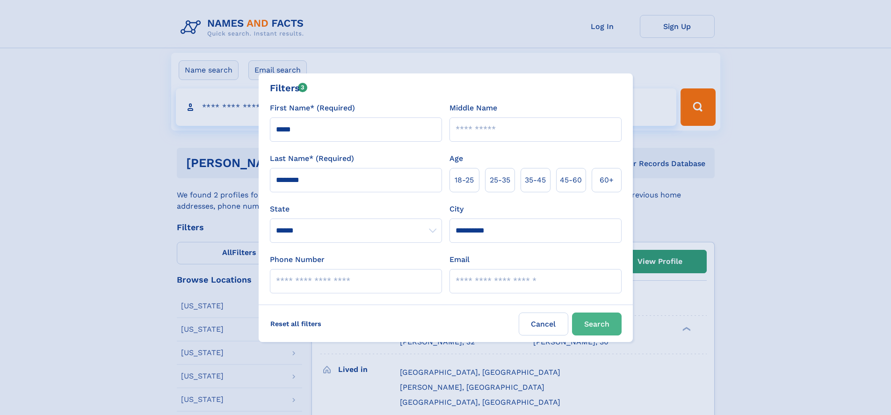 The height and width of the screenshot is (415, 891). I want to click on label: Phone Number, so click(297, 260).